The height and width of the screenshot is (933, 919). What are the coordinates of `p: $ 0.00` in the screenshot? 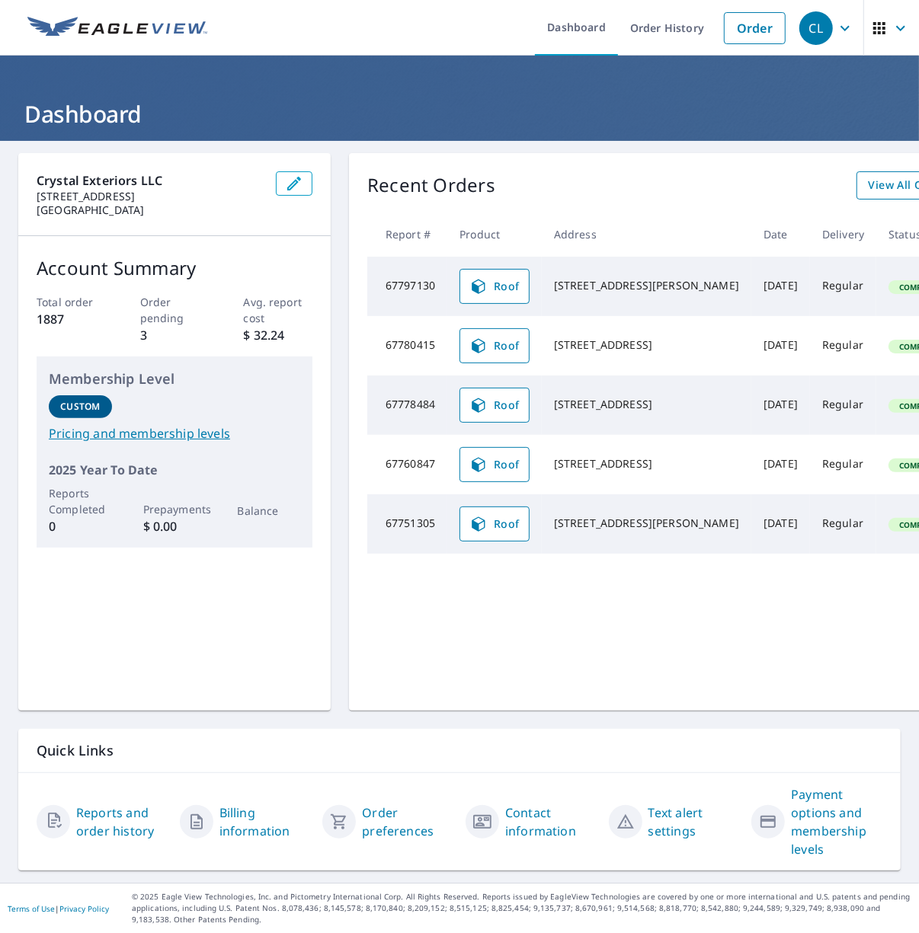 It's located at (175, 527).